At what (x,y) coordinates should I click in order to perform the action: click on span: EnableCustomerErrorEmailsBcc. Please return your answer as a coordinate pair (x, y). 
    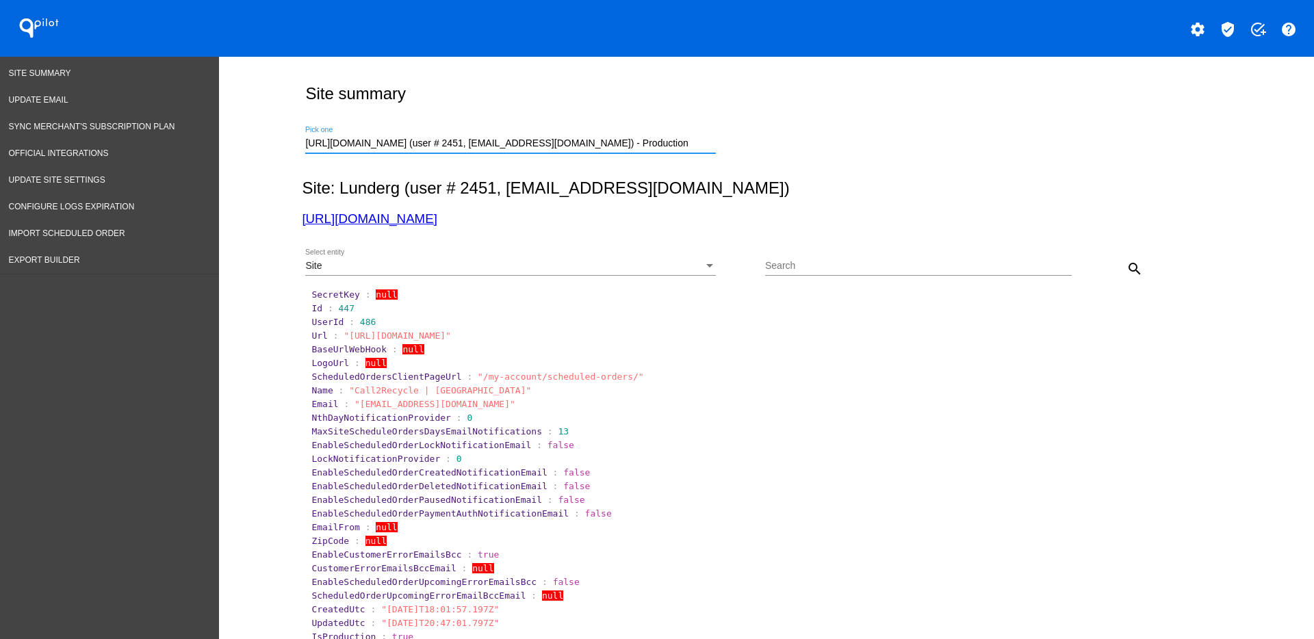
    Looking at the image, I should click on (386, 554).